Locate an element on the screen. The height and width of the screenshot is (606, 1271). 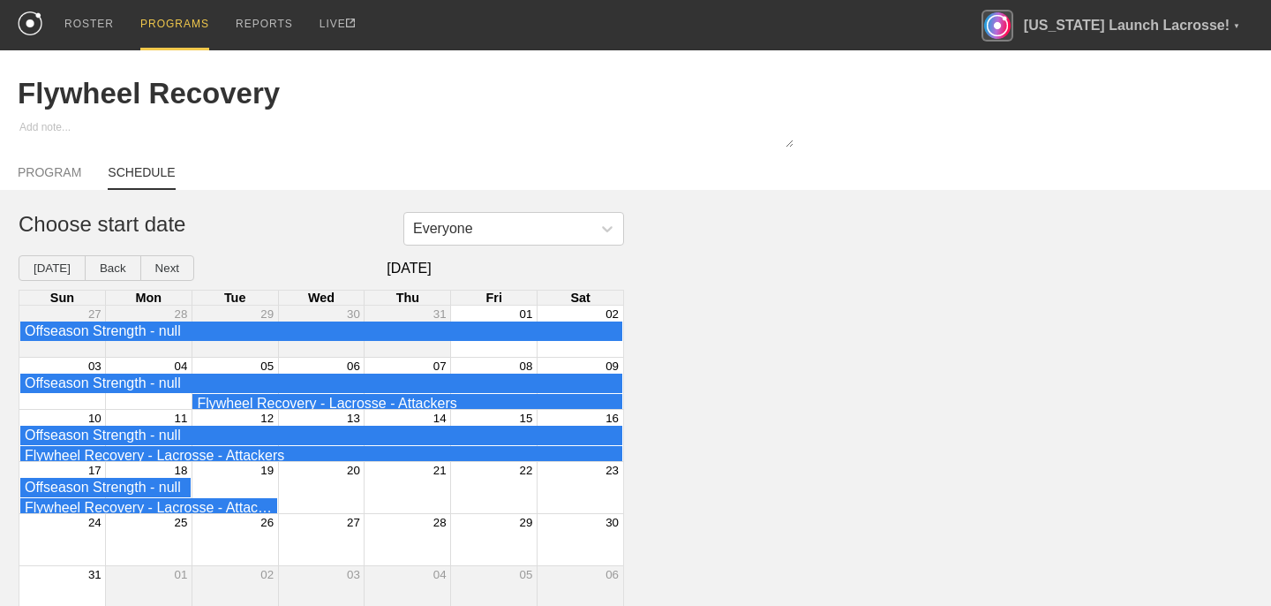
span: Tue is located at coordinates (235, 298).